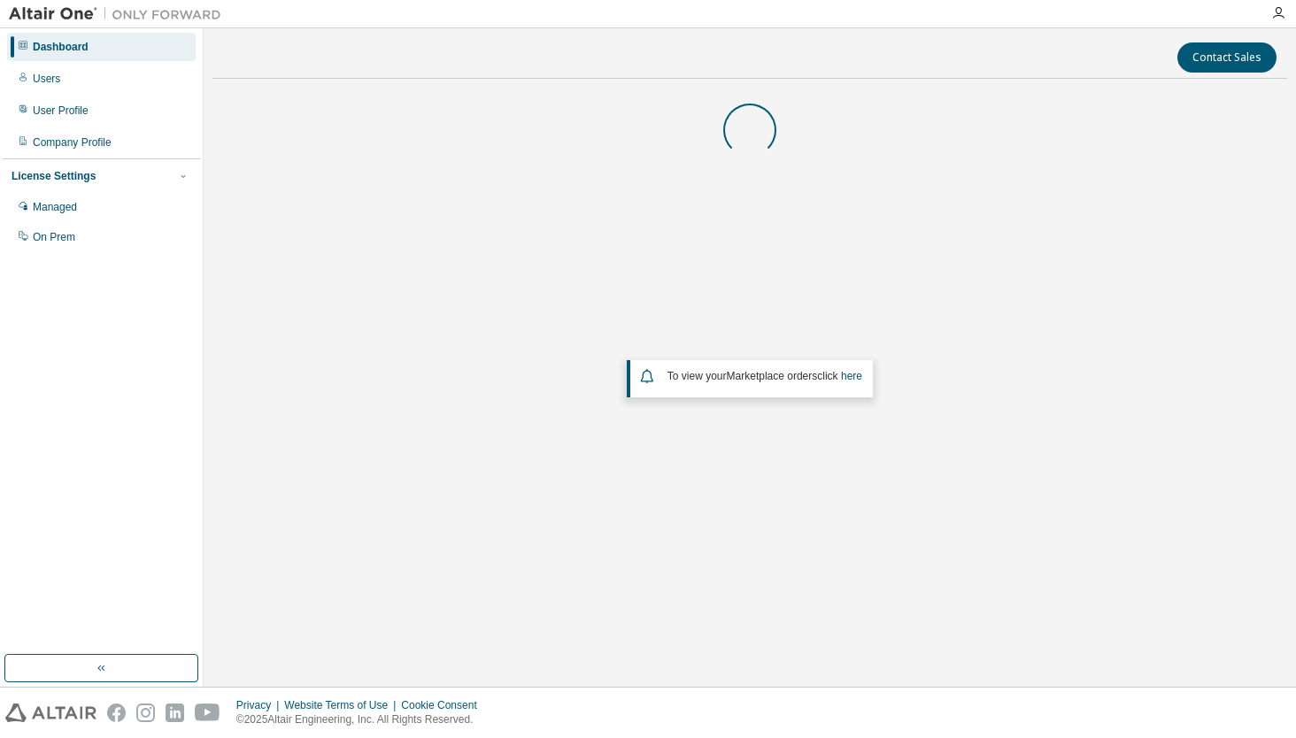 This screenshot has width=1296, height=738. What do you see at coordinates (54, 237) in the screenshot?
I see `div: On Prem` at bounding box center [54, 237].